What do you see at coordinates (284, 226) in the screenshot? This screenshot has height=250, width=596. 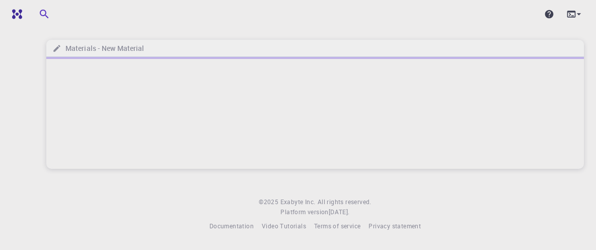 I see `a: Video Tutorials` at bounding box center [284, 226].